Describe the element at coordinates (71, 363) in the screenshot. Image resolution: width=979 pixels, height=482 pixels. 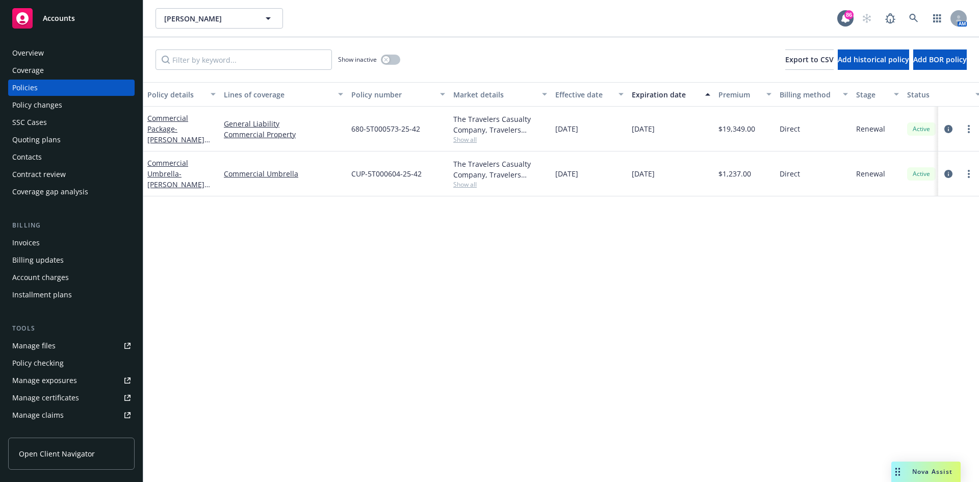
I see `a: Policy checking` at that location.